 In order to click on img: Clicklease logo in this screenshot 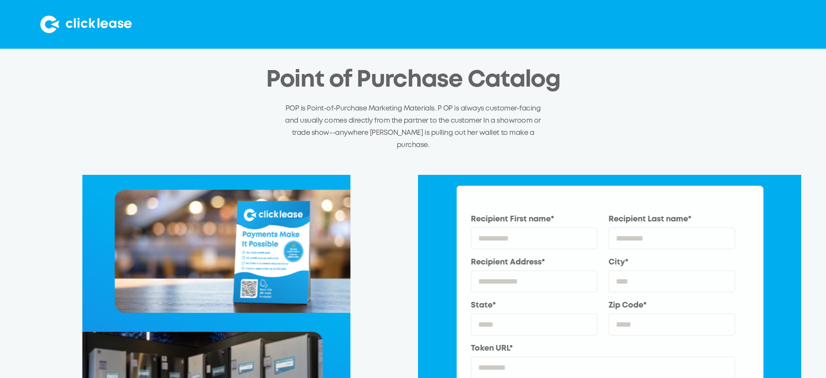, I will do `click(86, 24)`.